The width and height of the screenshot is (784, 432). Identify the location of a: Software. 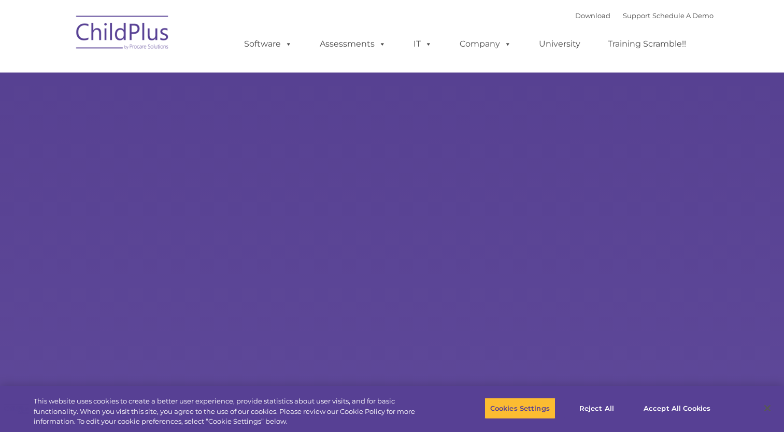
(268, 44).